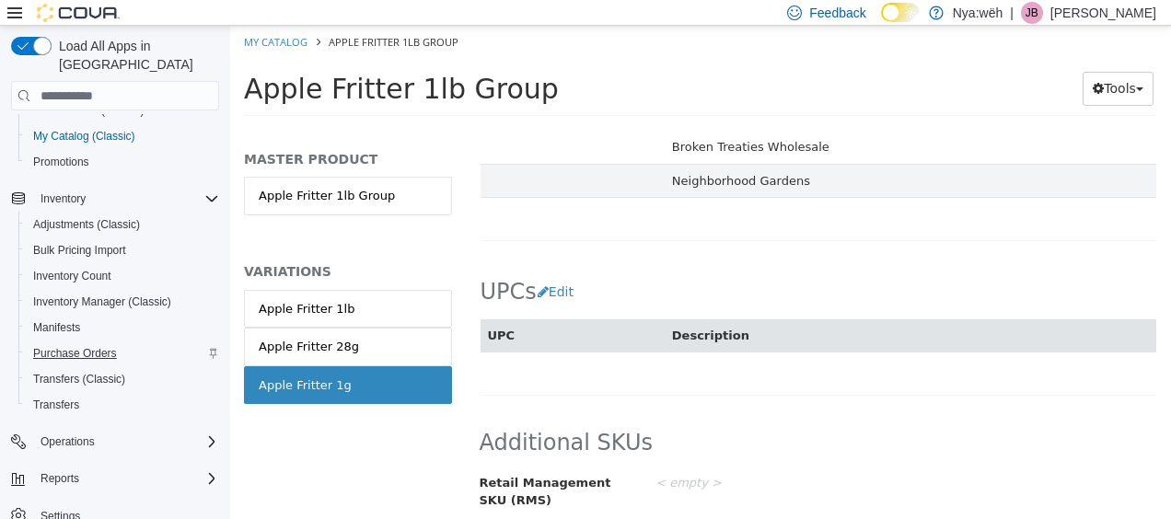  Describe the element at coordinates (122, 379) in the screenshot. I see `button: Transfers (Classic)` at that location.